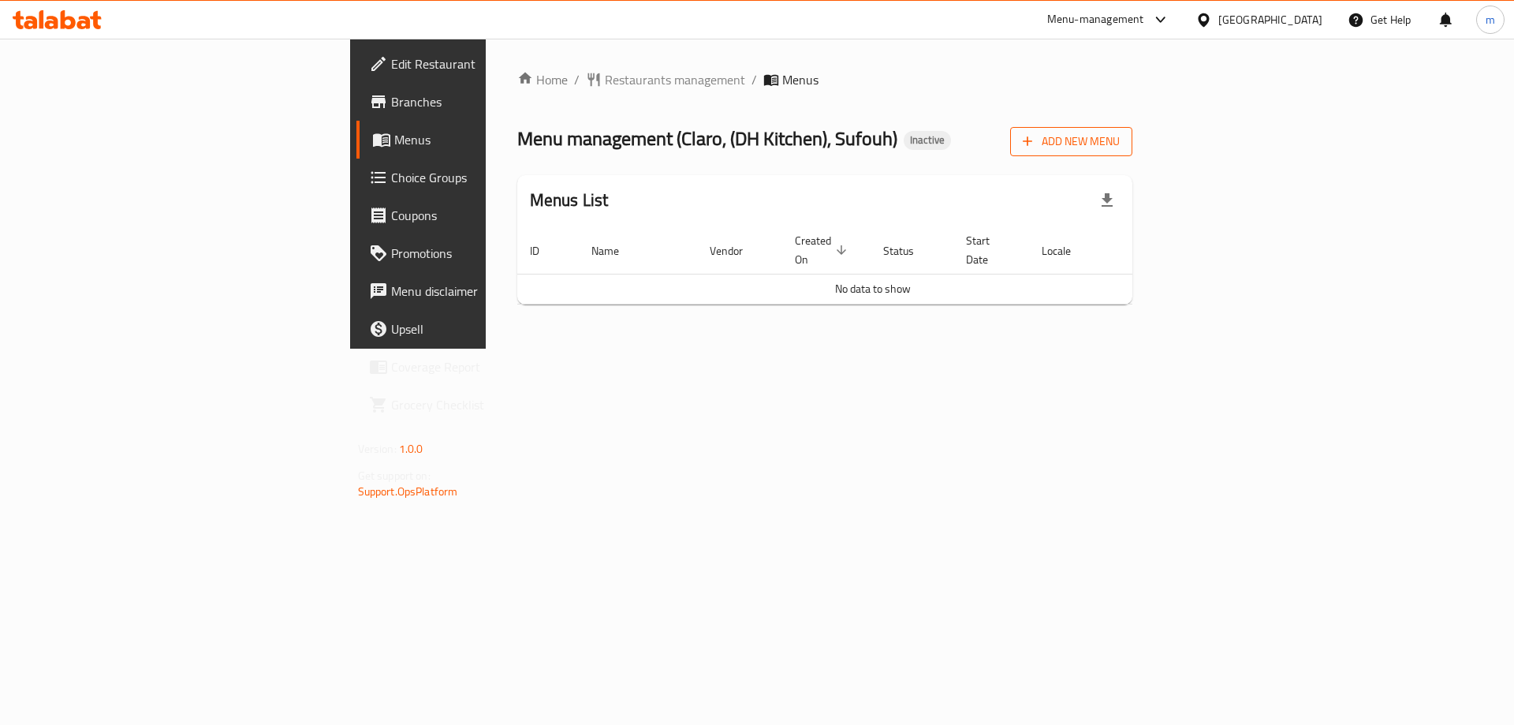 Image resolution: width=1514 pixels, height=725 pixels. I want to click on span: Vendor, so click(737, 251).